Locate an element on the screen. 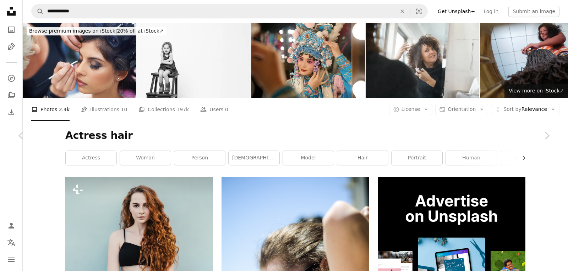 The height and width of the screenshot is (271, 568). button: Sort byRelevance is located at coordinates (525, 110).